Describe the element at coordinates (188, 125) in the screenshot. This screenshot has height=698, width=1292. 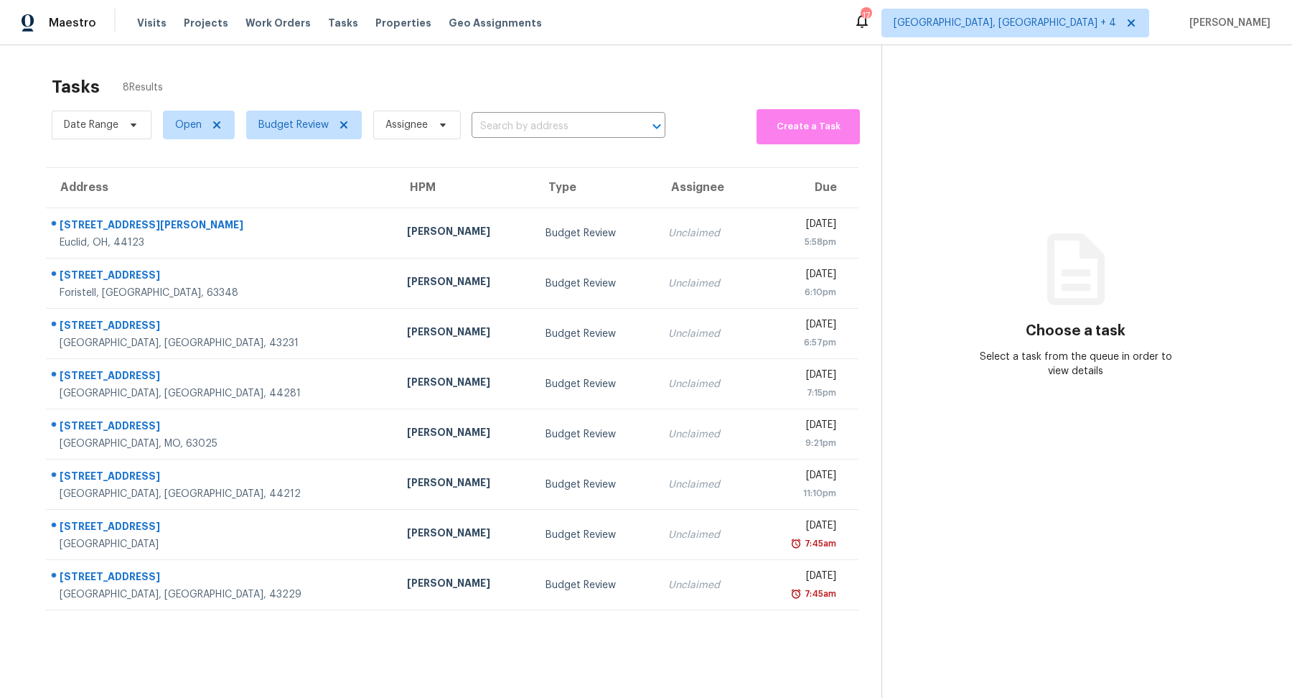
I see `span: Open` at that location.